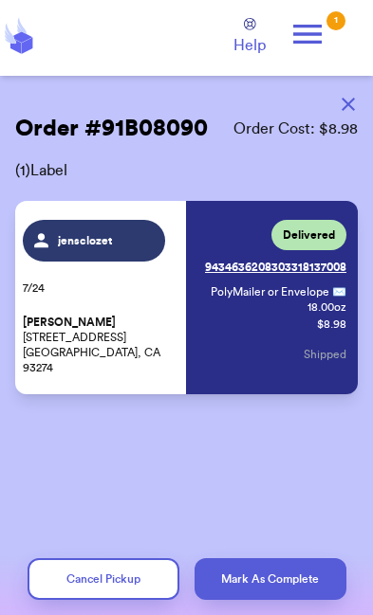 The height and width of the screenshot is (615, 373). Describe the element at coordinates (186, 171) in the screenshot. I see `span: ( 1 ) Label` at that location.